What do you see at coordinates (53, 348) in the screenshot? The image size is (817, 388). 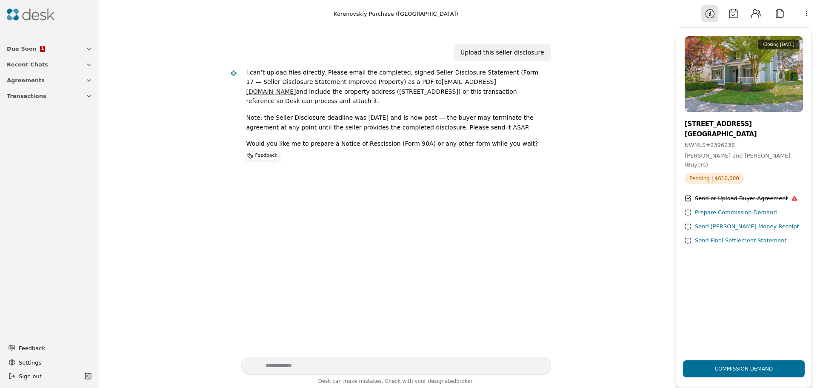 I see `span: Feedback` at bounding box center [53, 348].